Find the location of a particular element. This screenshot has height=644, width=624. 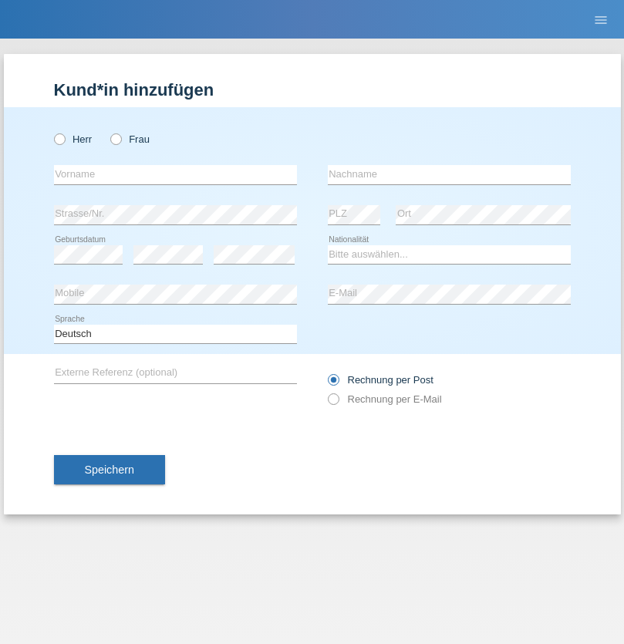

label: Rechnung per Post is located at coordinates (380, 379).